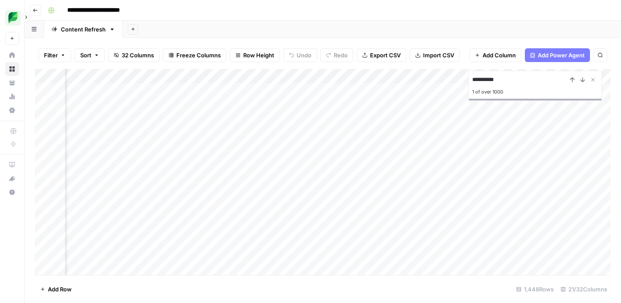 The image size is (621, 303). Describe the element at coordinates (12, 165) in the screenshot. I see `a: AirOps Academy` at that location.